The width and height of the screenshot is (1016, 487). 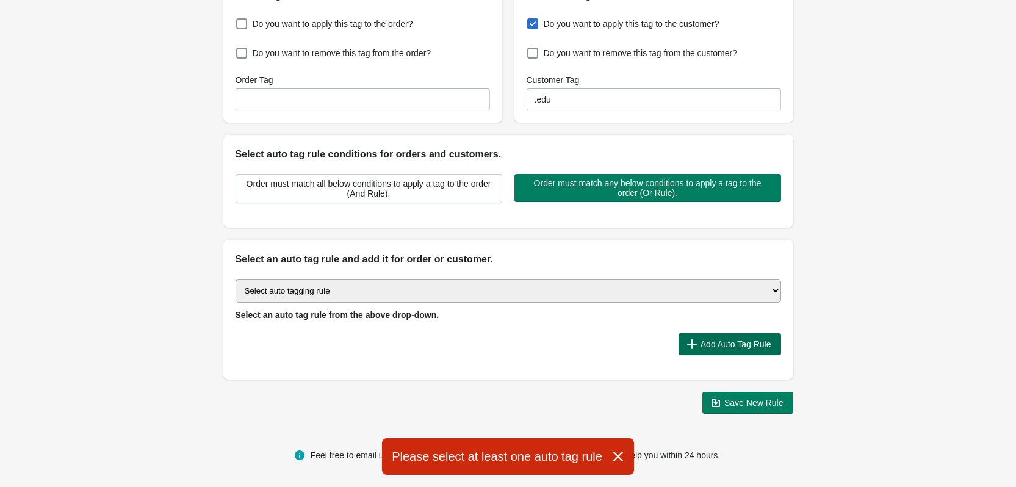 I want to click on span: Do you want to apply this tag to the order?, so click(x=333, y=24).